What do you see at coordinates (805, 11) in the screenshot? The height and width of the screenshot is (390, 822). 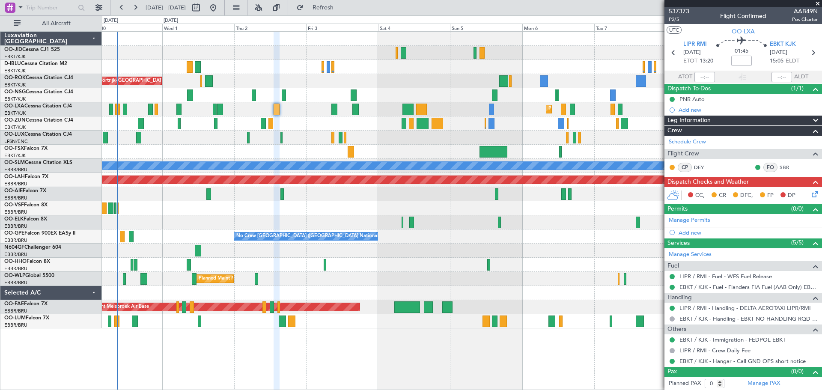 I see `span: AAB49N` at bounding box center [805, 11].